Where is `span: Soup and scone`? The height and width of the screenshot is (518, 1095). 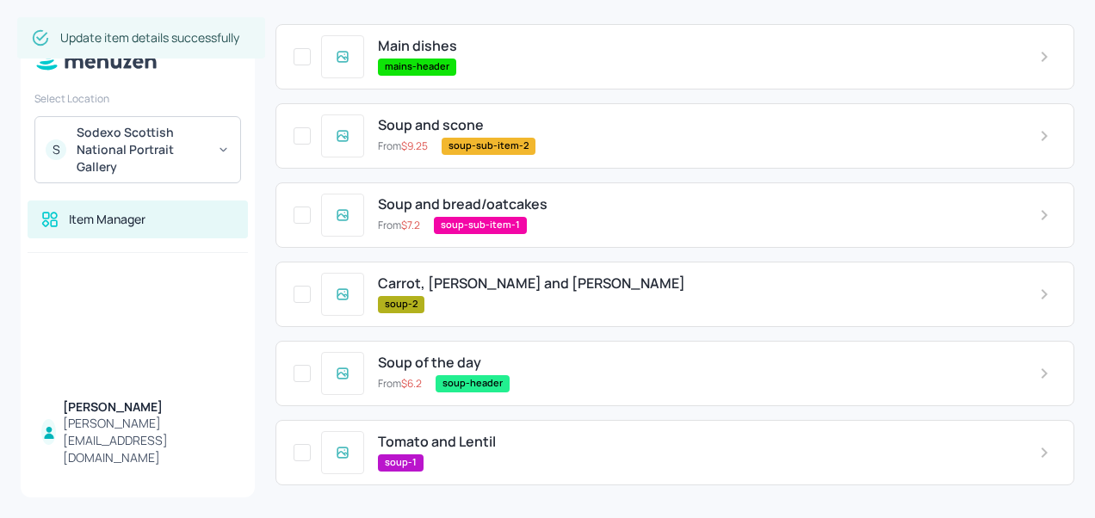
span: Soup and scone is located at coordinates (430, 125).